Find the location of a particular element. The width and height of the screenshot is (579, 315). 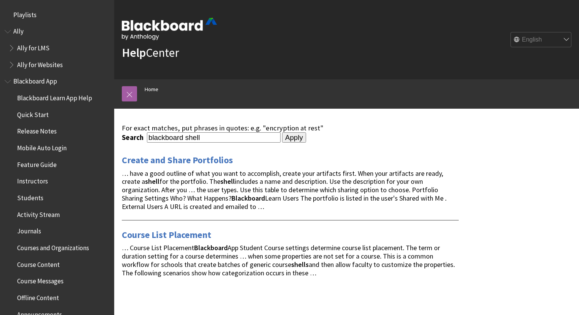

a: HelpCenter is located at coordinates (150, 53).